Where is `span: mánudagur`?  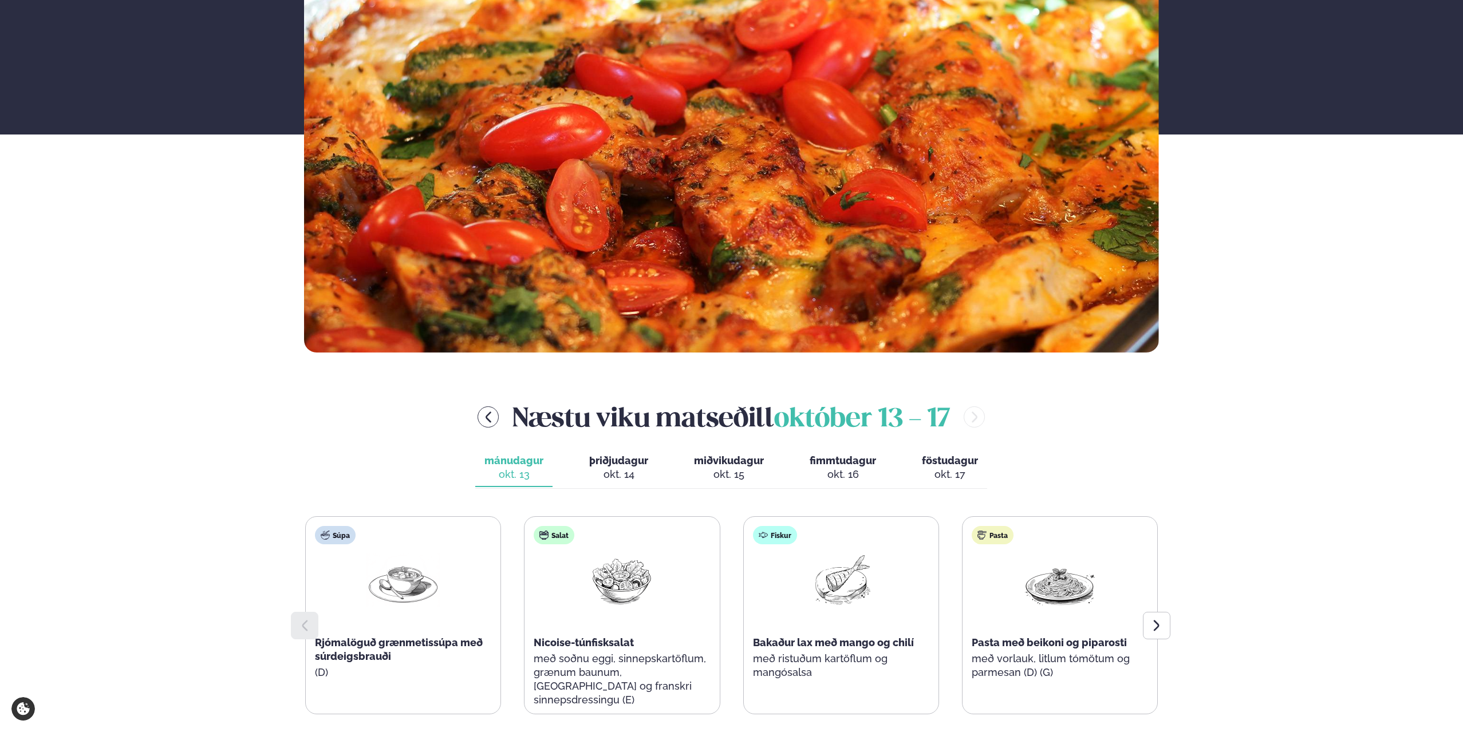 span: mánudagur is located at coordinates (514, 460).